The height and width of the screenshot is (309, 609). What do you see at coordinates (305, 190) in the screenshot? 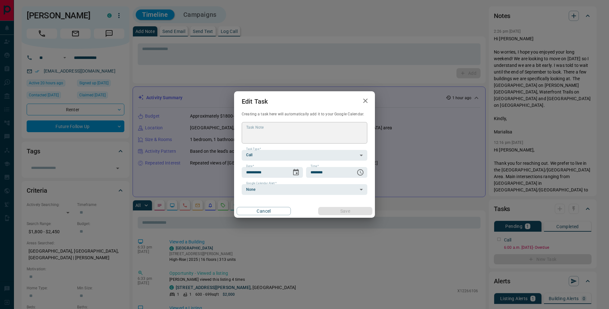
I see `div: None` at bounding box center [305, 190].